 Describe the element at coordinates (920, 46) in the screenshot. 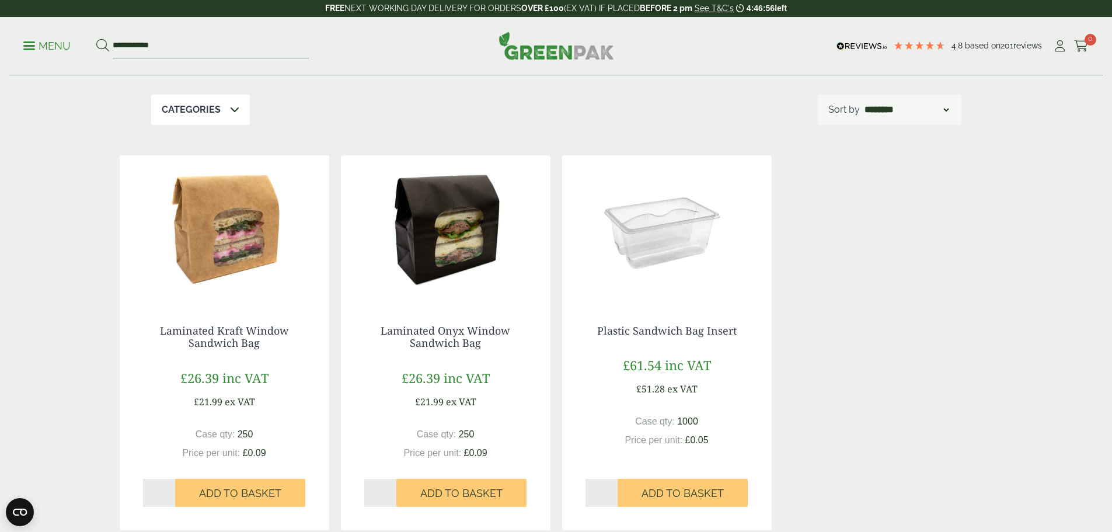

I see `div: 4.79 Stars` at that location.